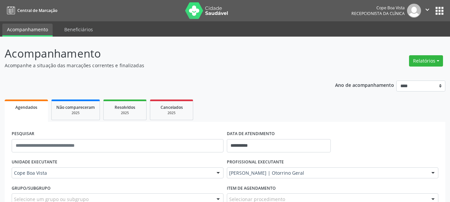  Describe the element at coordinates (251, 188) in the screenshot. I see `label: Item de agendamento` at that location.